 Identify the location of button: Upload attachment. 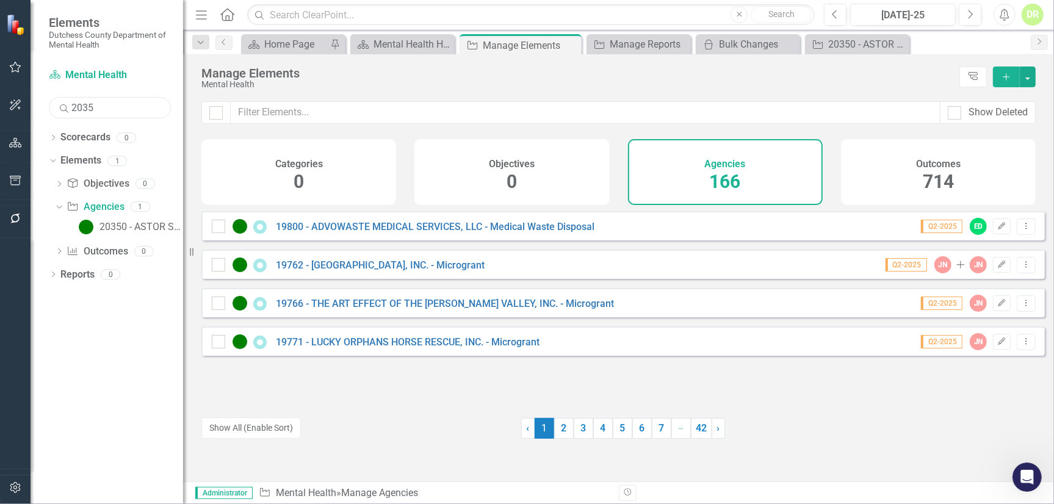
(63, 405).